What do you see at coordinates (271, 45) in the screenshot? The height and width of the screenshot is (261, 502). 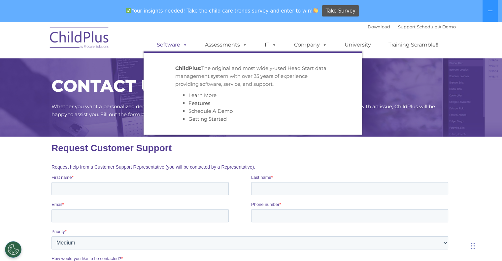 I see `a: IT` at bounding box center [271, 45].